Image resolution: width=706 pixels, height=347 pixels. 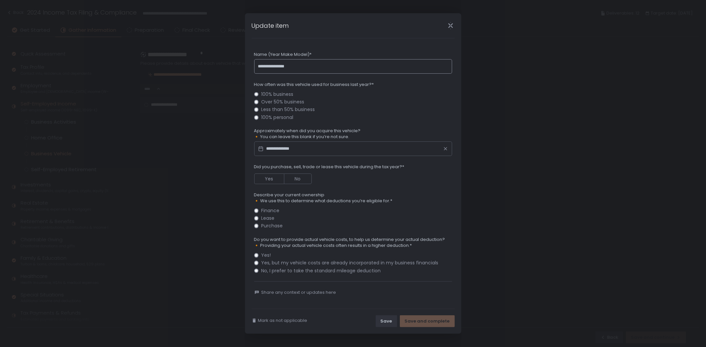 I want to click on span: 🔸 Providing your actual vehicle costs often results in a higher deduction.*, so click(x=349, y=246).